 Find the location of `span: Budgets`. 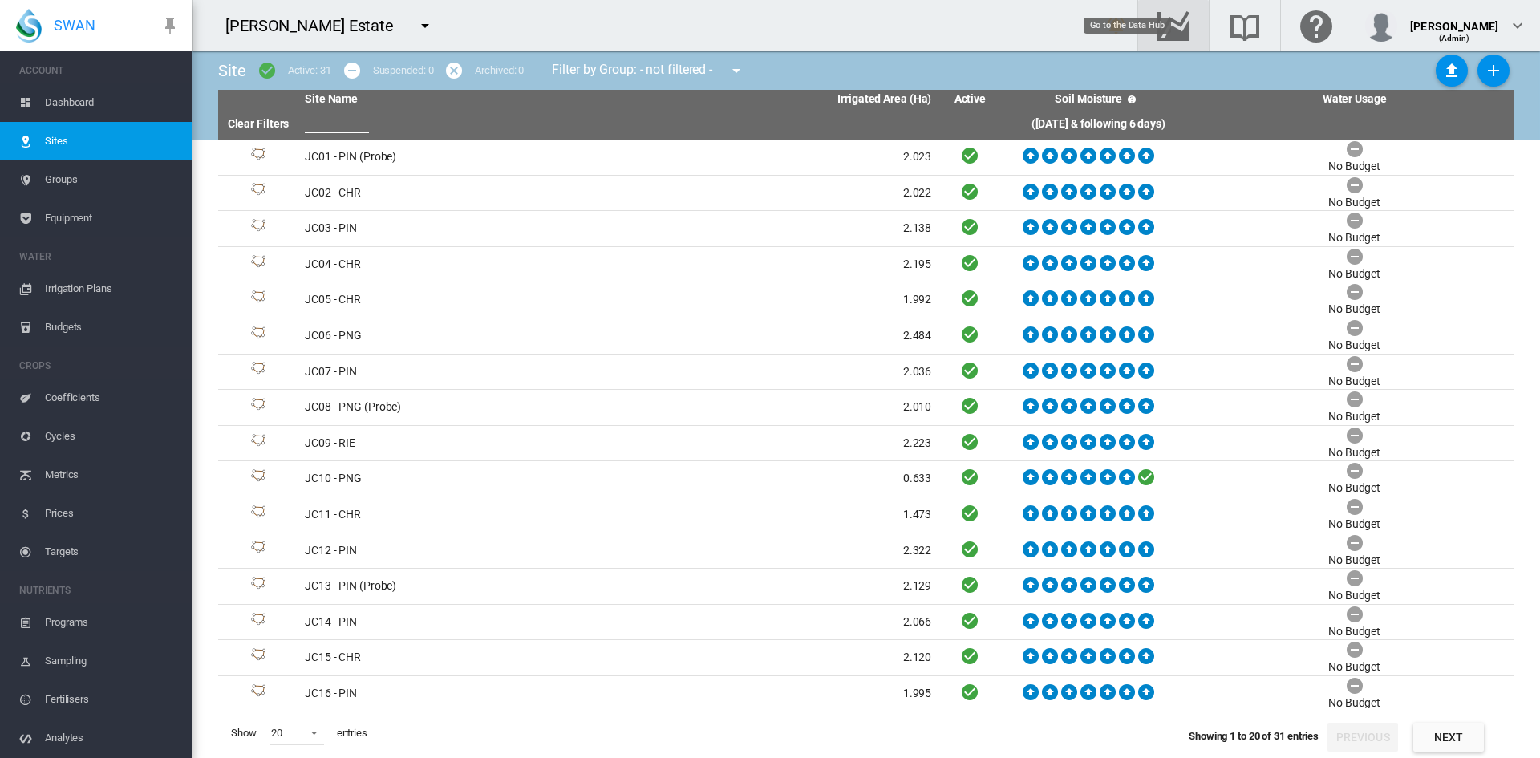

span: Budgets is located at coordinates (112, 327).